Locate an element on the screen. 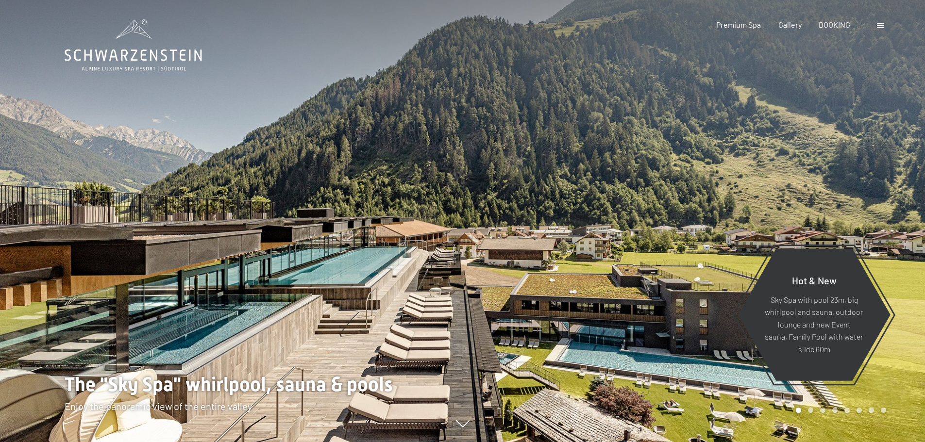 The height and width of the screenshot is (442, 925). div: Carousel Page 1 (Current Slide) is located at coordinates (798, 410).